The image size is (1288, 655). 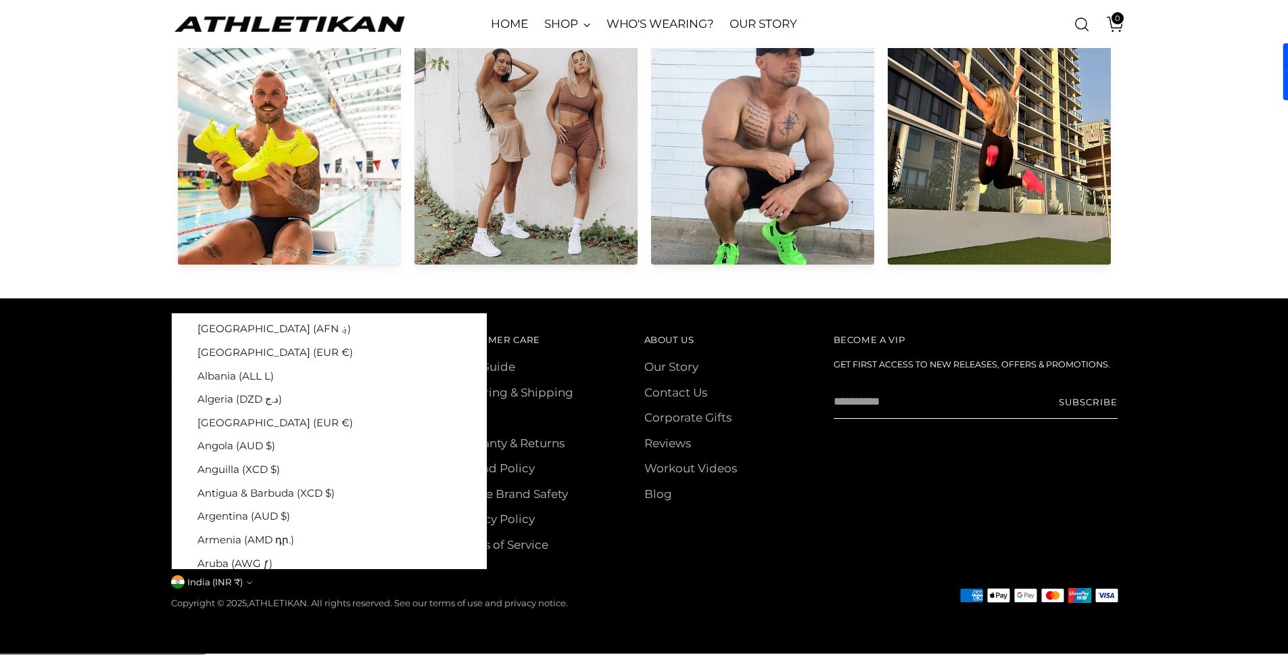 I want to click on span: Algeria (DZD د.ج), so click(x=239, y=399).